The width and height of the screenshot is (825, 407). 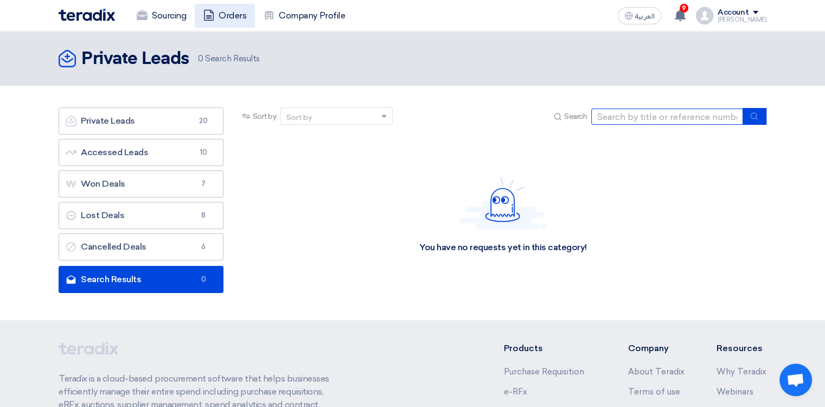 I want to click on div: Sort by, so click(x=299, y=117).